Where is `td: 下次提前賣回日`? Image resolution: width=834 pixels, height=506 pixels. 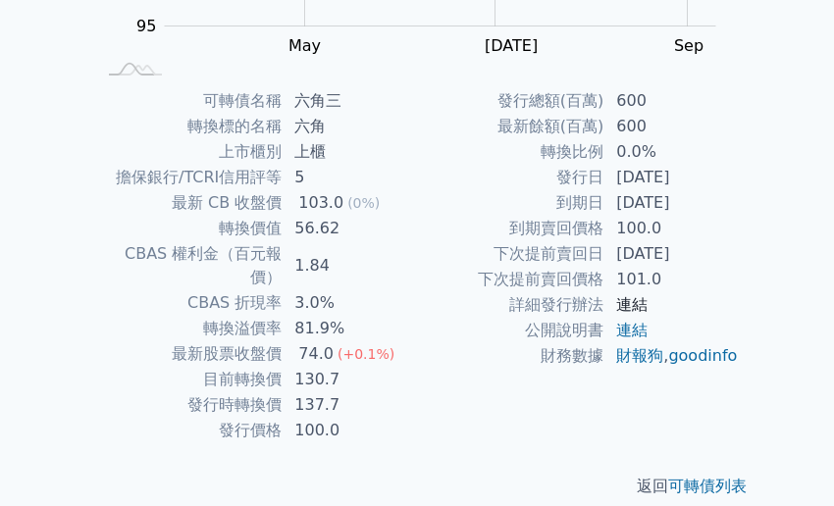
td: 下次提前賣回日 is located at coordinates (510, 254).